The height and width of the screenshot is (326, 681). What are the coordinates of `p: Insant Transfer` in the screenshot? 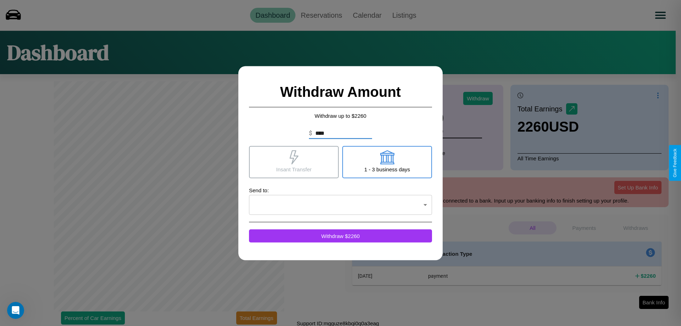 It's located at (294, 169).